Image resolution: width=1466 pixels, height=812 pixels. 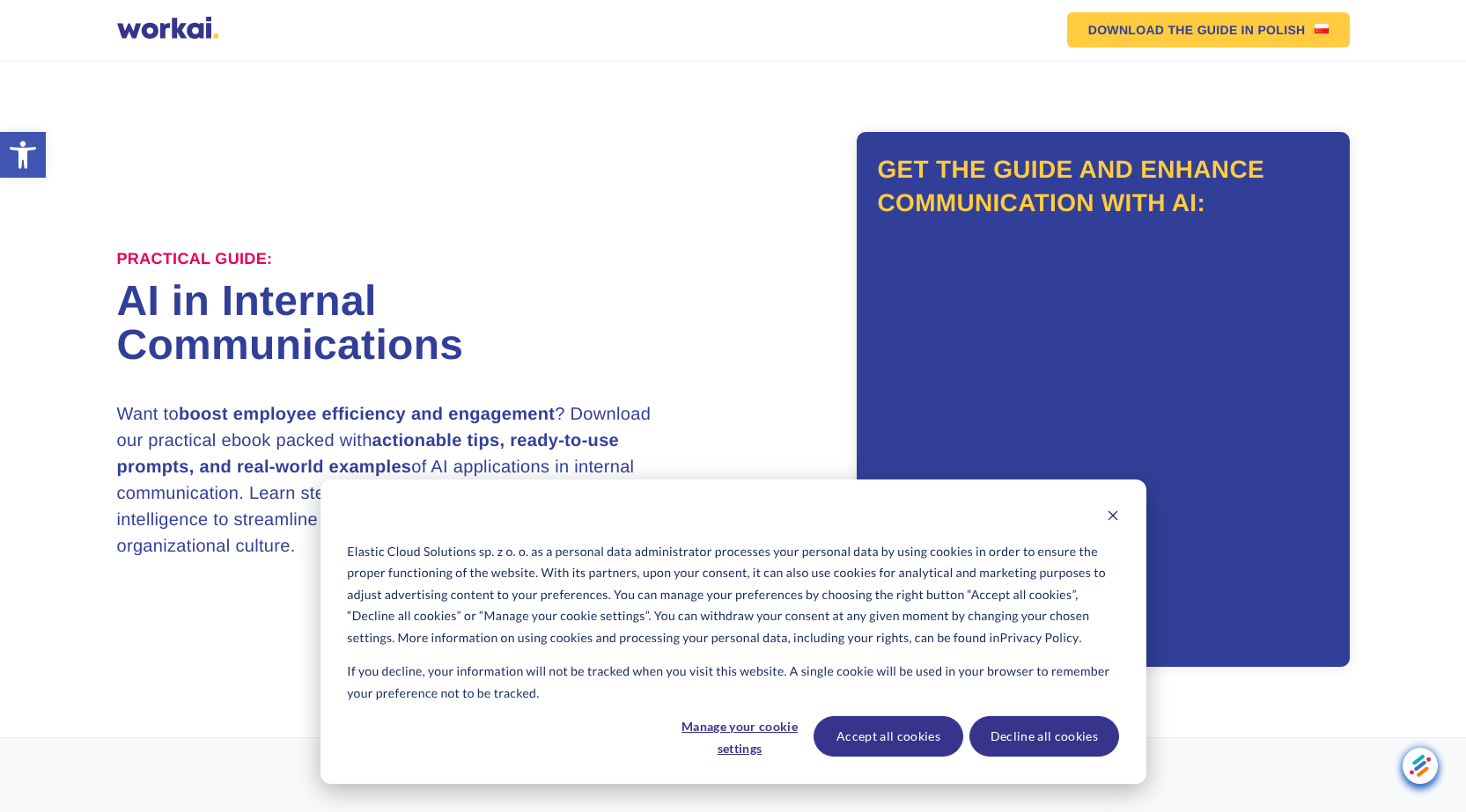 What do you see at coordinates (394, 481) in the screenshot?
I see `h3: Want to ? Download our practical ebook packed with of AI applications in internal communication. ...` at bounding box center [394, 481].